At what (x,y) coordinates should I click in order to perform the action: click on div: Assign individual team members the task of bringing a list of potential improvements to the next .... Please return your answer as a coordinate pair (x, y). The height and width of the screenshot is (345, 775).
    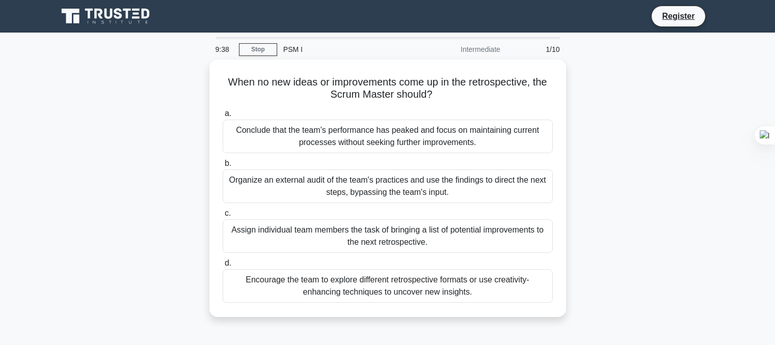
    Looking at the image, I should click on (388, 236).